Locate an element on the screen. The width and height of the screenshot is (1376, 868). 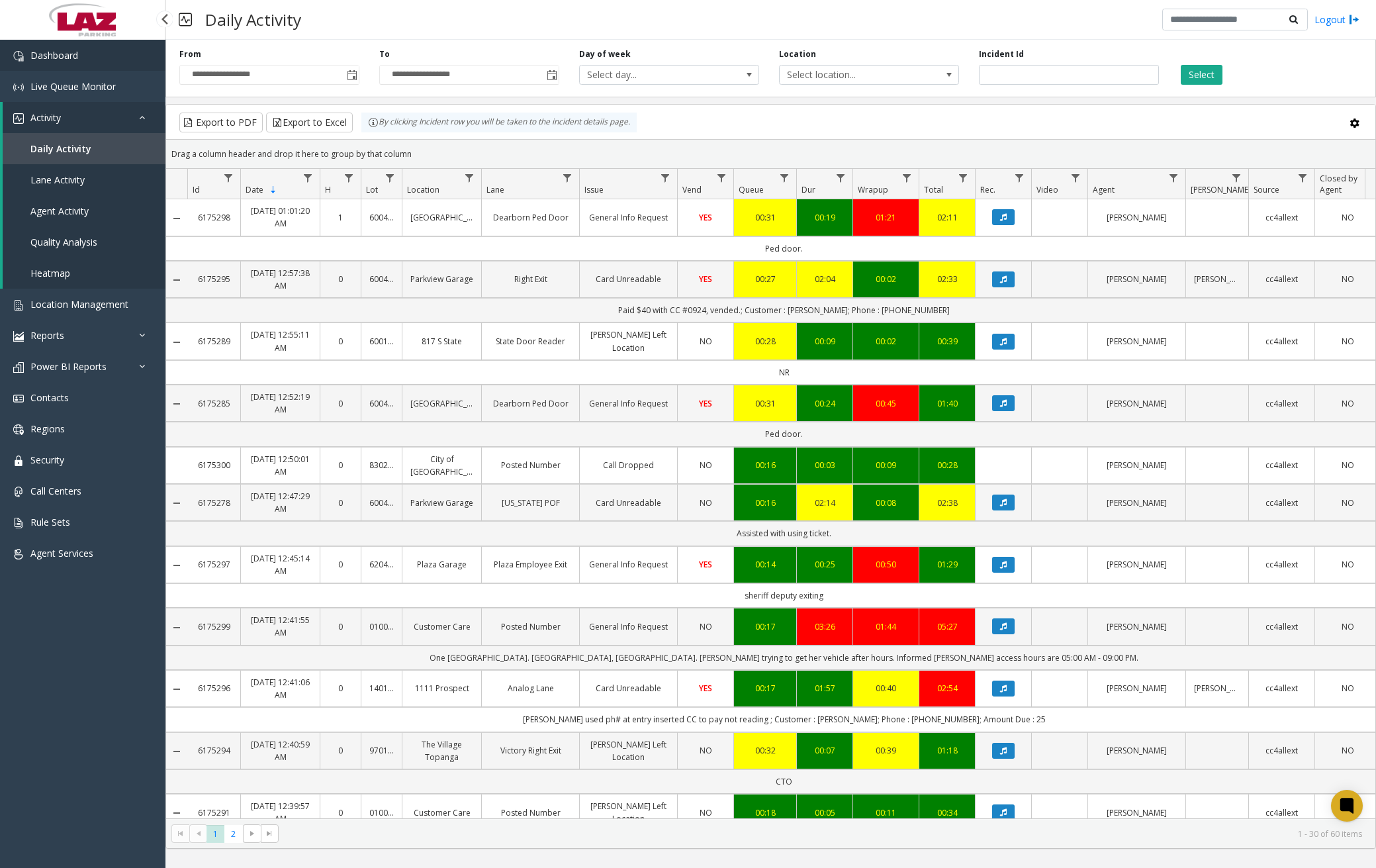
span: Toggle popup is located at coordinates (552, 75).